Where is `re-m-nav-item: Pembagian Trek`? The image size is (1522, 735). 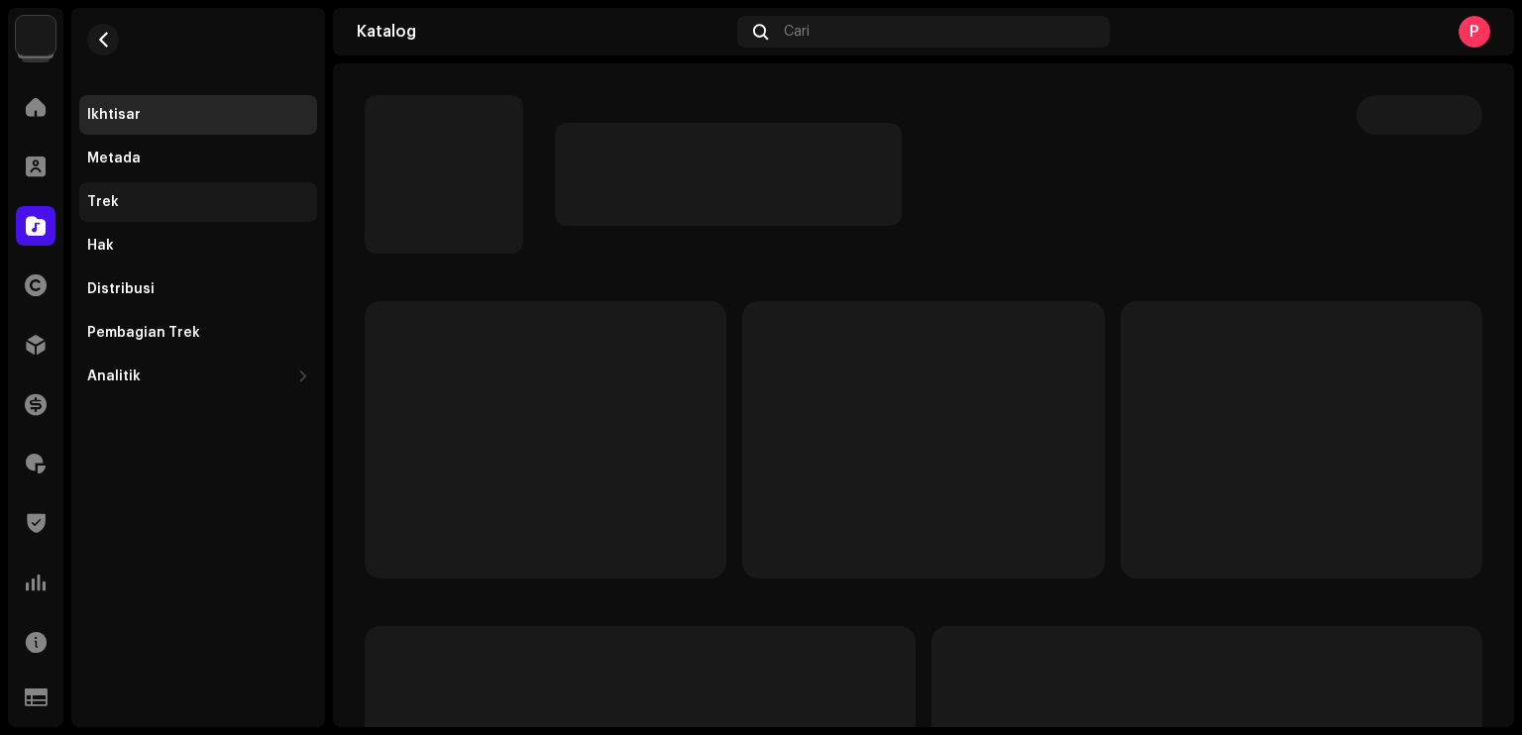
re-m-nav-item: Pembagian Trek is located at coordinates (198, 333).